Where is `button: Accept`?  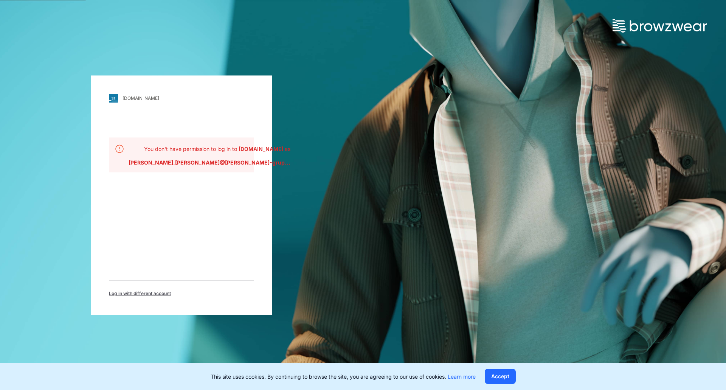
button: Accept is located at coordinates (500, 376).